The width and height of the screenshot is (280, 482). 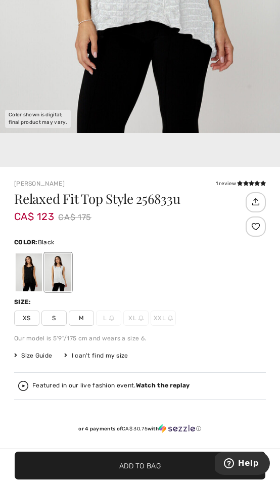 What do you see at coordinates (46, 242) in the screenshot?
I see `span: Black` at bounding box center [46, 242].